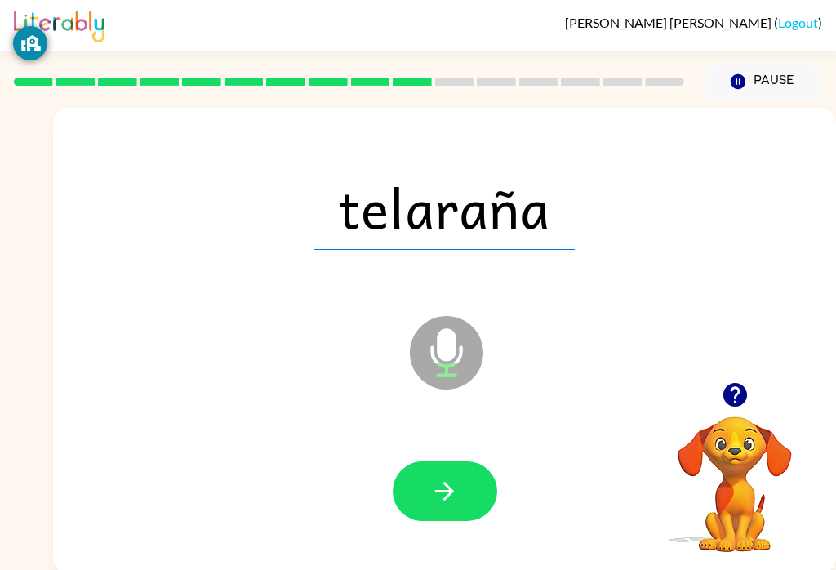  I want to click on span: telaraña, so click(444, 207).